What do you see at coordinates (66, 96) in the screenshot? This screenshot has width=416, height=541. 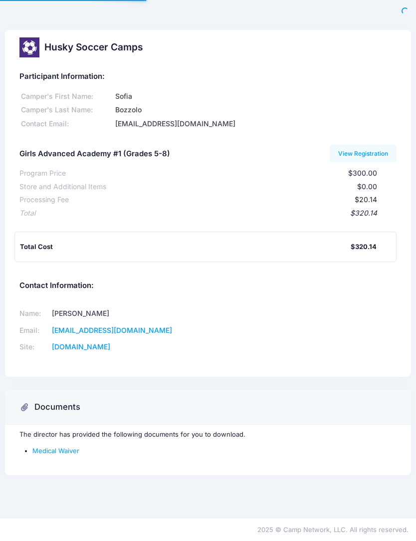 I see `div: Camper's First Name:` at bounding box center [66, 96].